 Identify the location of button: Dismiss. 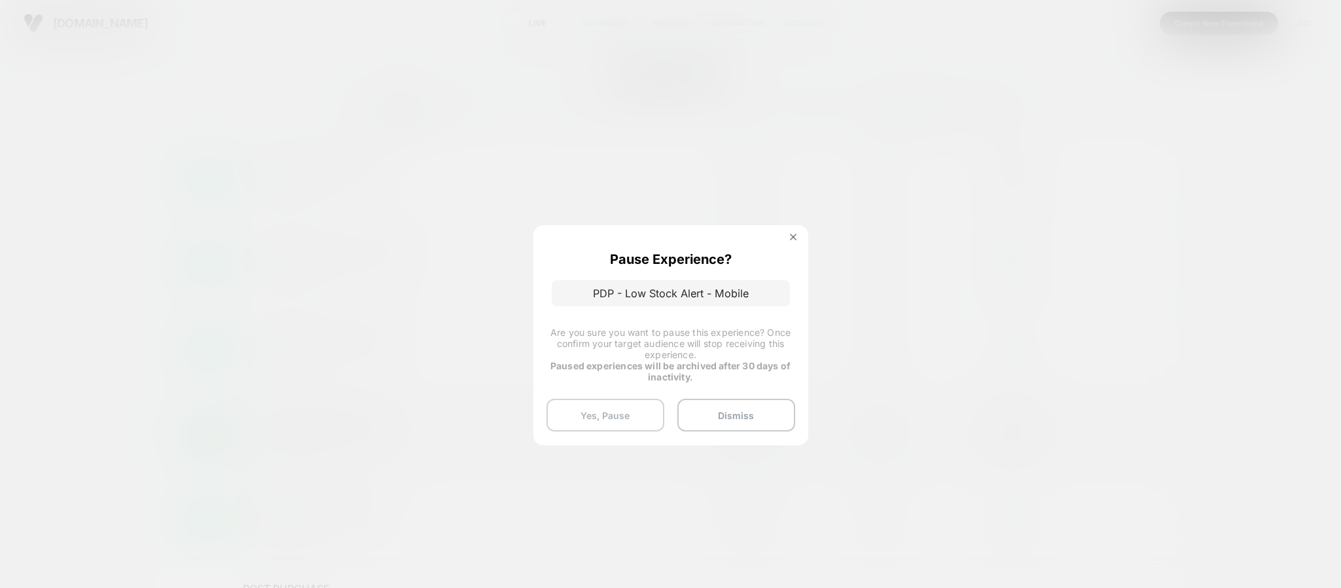
(736, 415).